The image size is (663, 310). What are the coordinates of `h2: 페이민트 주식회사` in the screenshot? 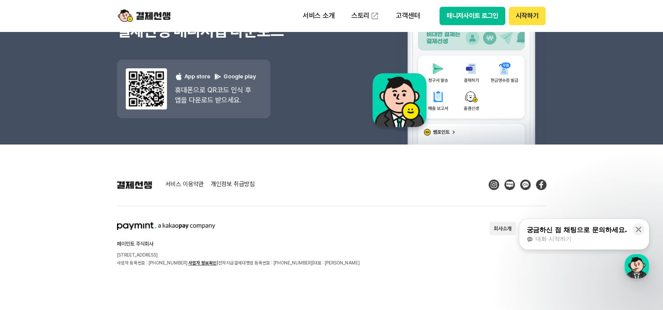 It's located at (238, 244).